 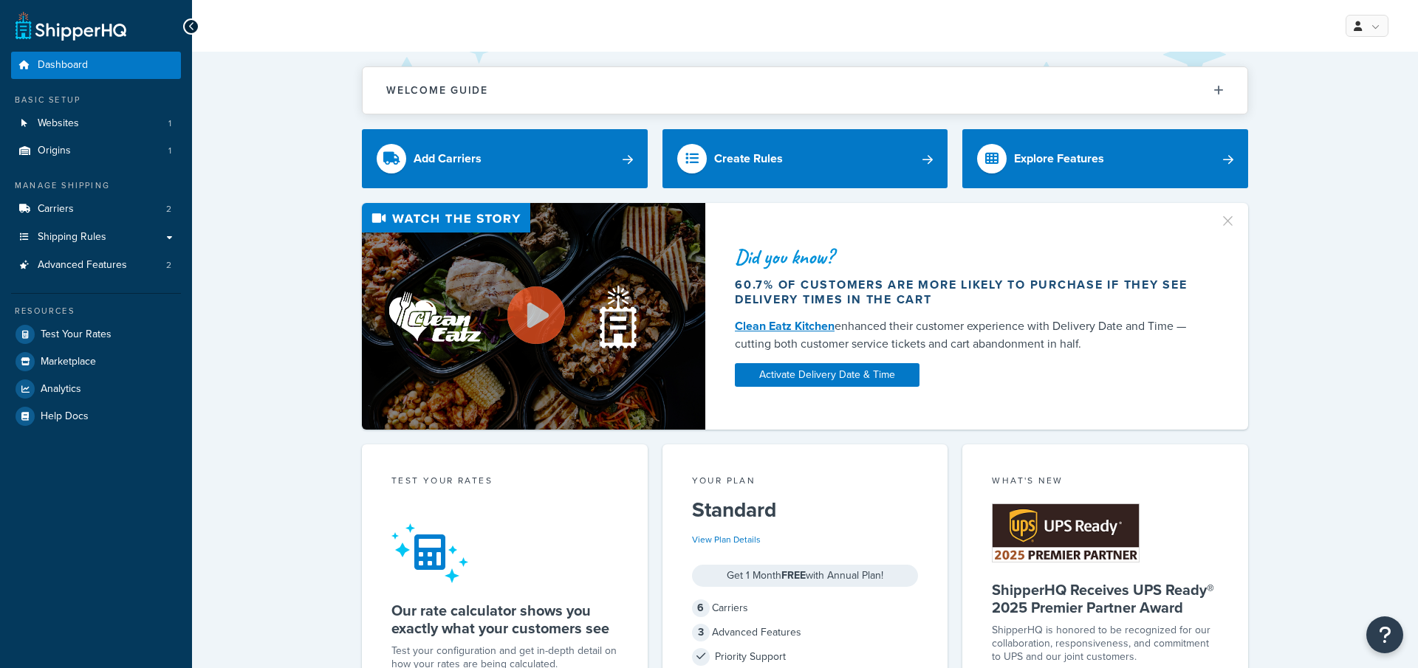 I want to click on img: Video thumbnail, so click(x=533, y=316).